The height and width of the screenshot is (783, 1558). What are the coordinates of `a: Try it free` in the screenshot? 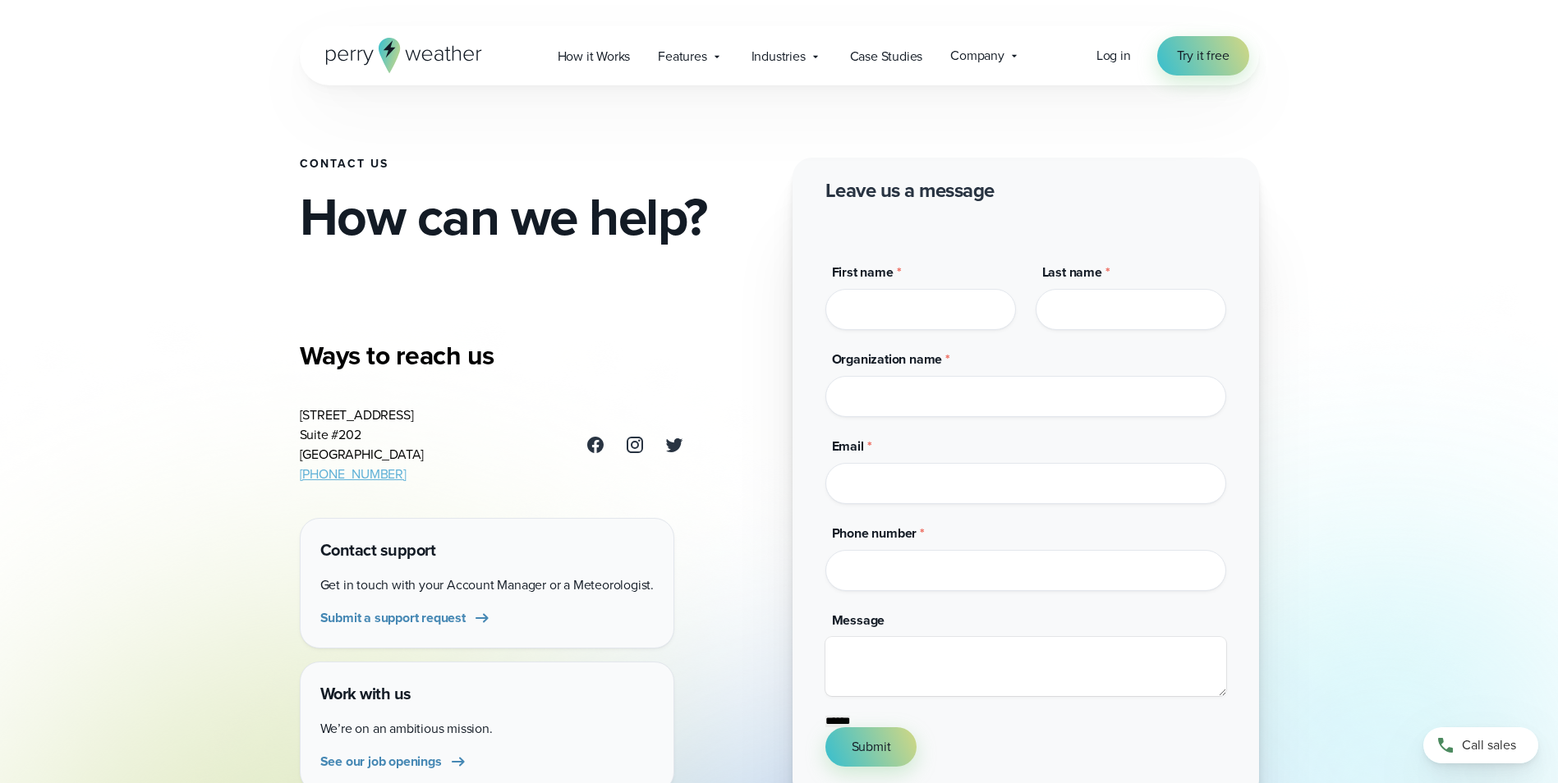 It's located at (1203, 56).